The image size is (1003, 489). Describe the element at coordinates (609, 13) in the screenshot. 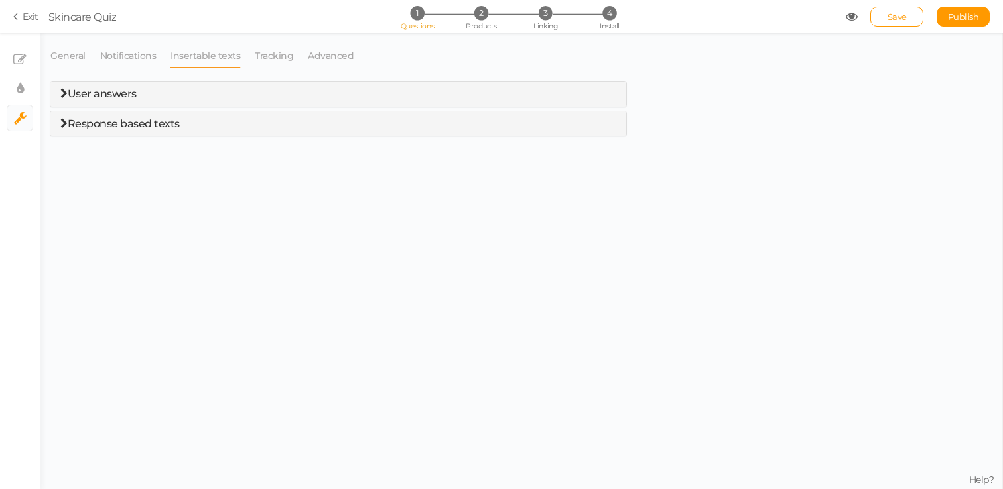

I see `li: 4 Install` at that location.